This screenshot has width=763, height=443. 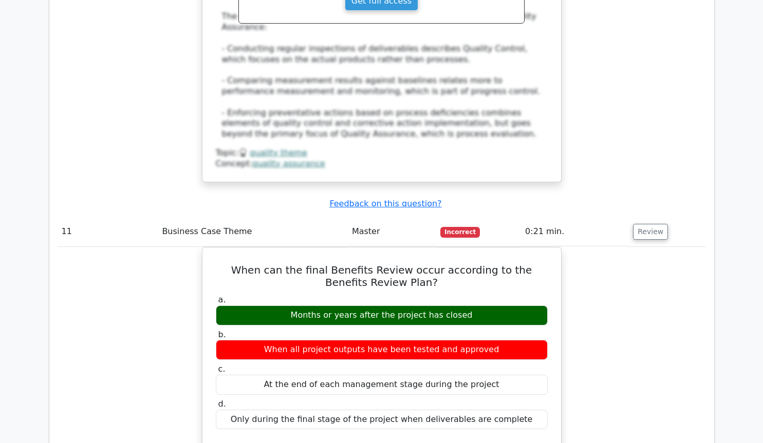 What do you see at coordinates (222, 334) in the screenshot?
I see `span: b.` at bounding box center [222, 334].